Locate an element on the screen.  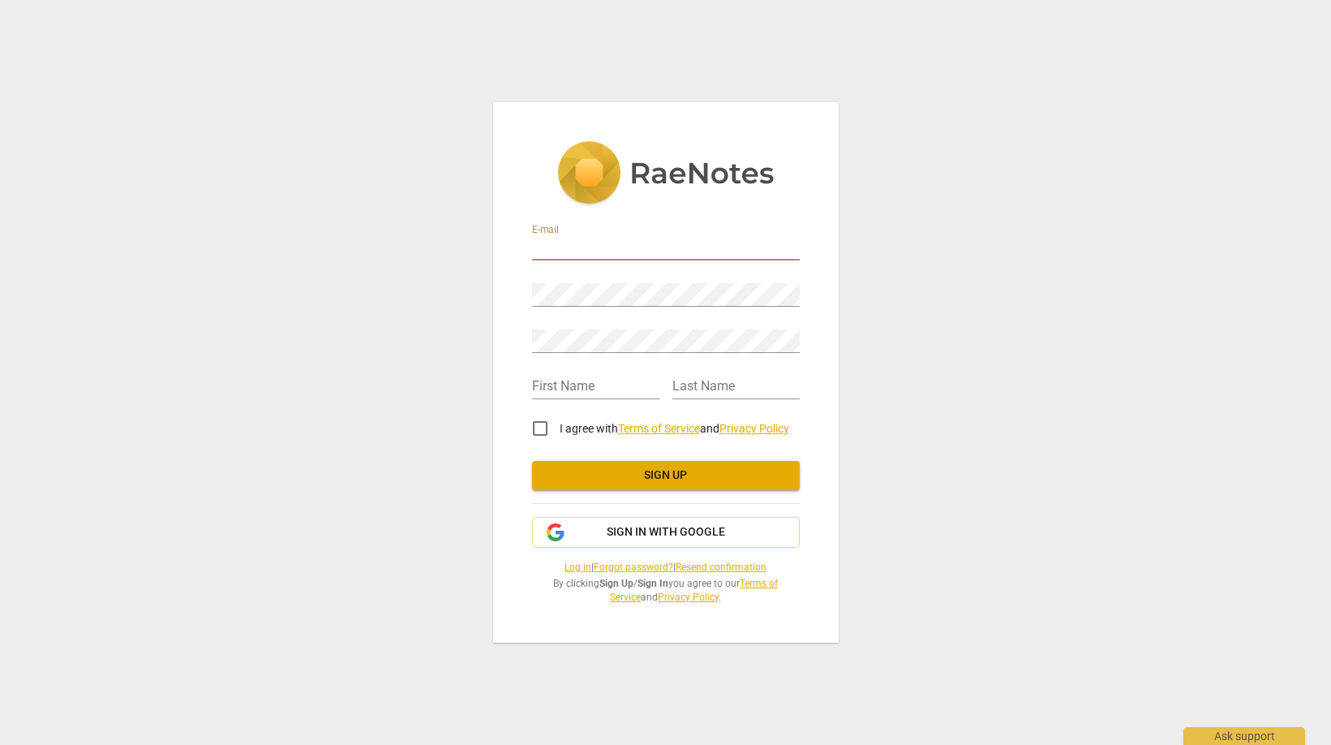
b: Sign Up is located at coordinates (616, 583).